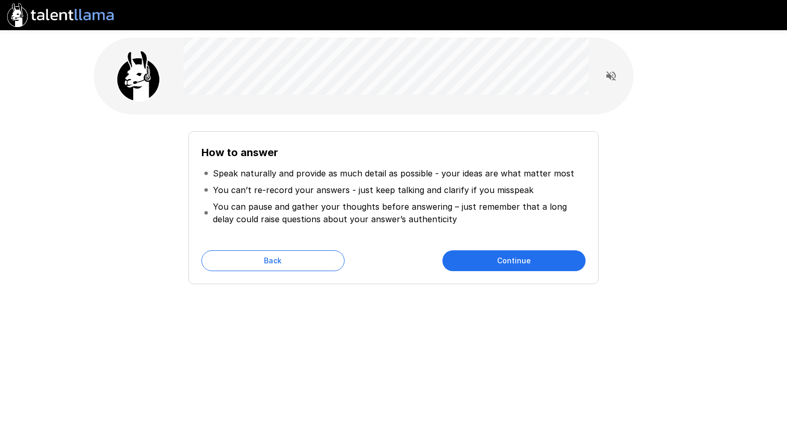 The height and width of the screenshot is (446, 787). I want to click on img: llama_clean.png, so click(139, 76).